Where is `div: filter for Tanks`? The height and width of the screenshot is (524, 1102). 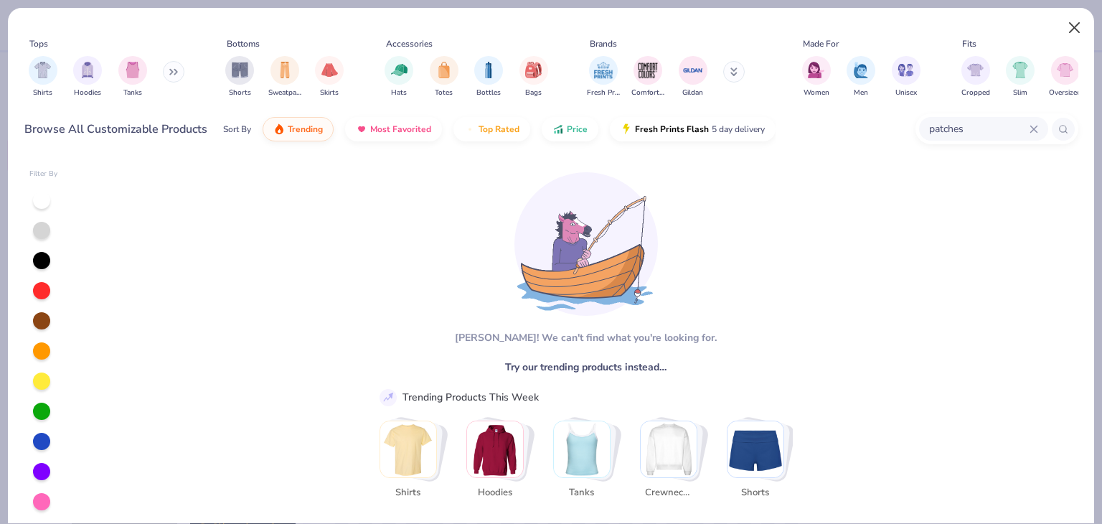
div: filter for Tanks is located at coordinates (133, 77).